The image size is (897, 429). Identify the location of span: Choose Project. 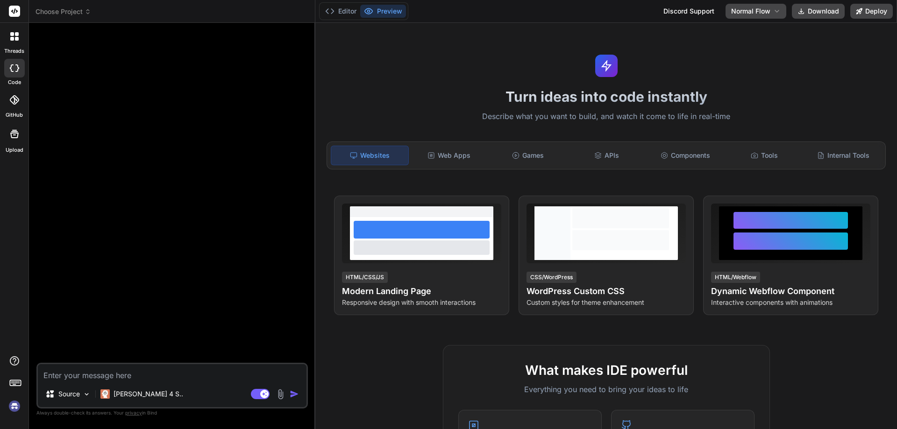
(63, 12).